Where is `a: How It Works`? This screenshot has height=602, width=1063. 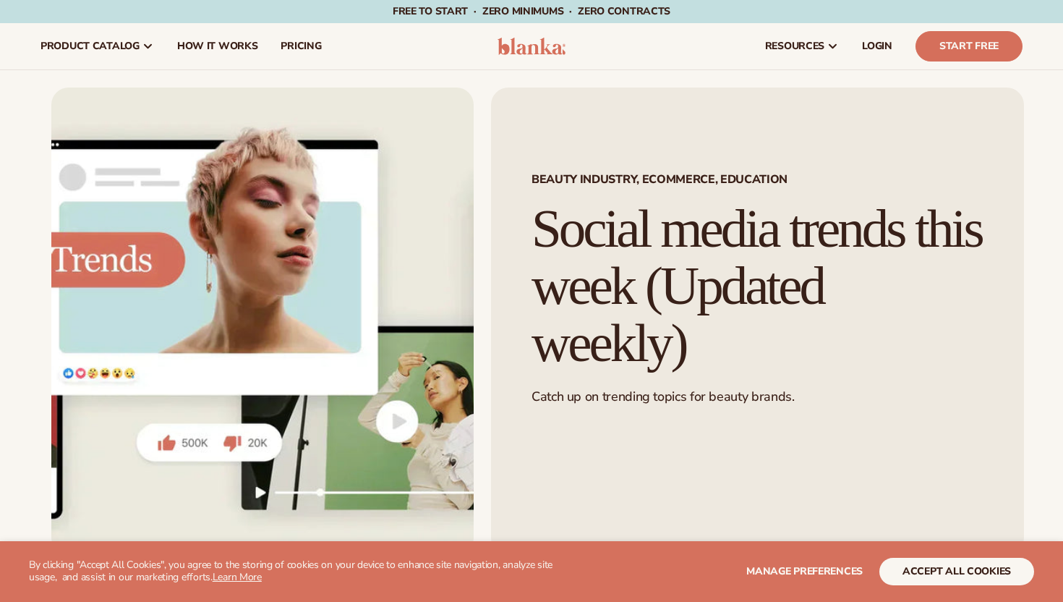
a: How It Works is located at coordinates (218, 46).